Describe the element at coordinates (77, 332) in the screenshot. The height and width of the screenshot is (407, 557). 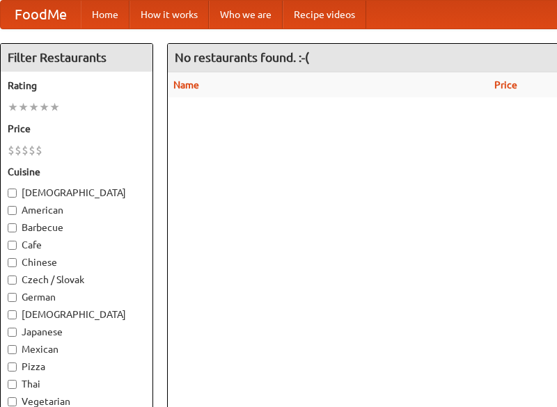
I see `label: Japanese` at that location.